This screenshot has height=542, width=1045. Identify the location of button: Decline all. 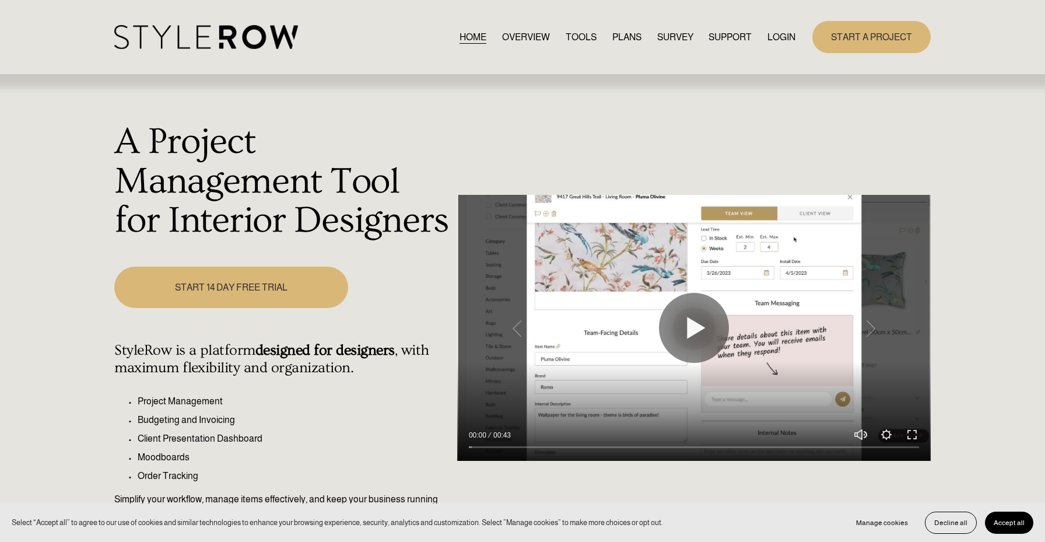
(950, 522).